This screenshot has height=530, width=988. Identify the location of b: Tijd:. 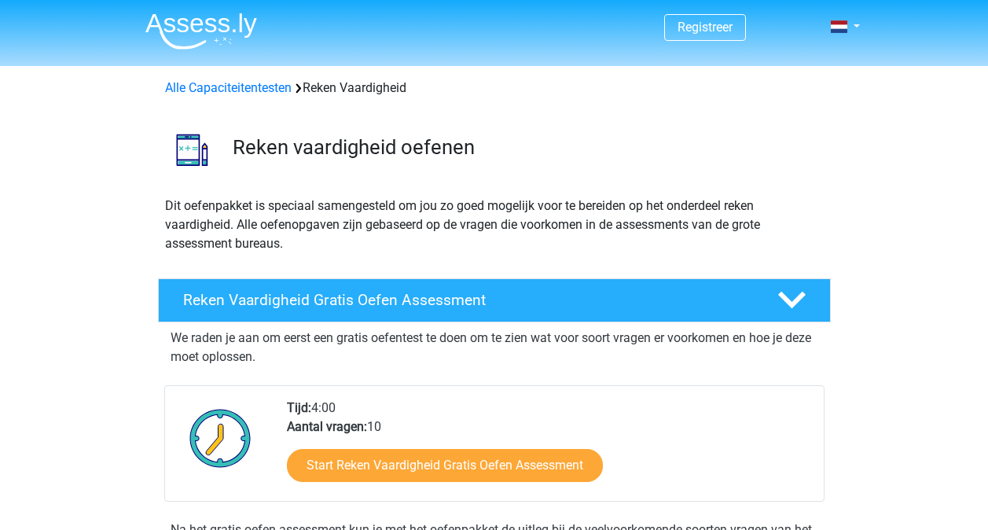
(299, 407).